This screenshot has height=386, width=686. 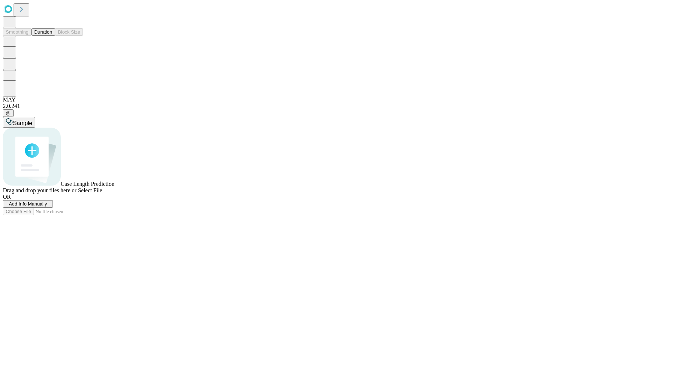 I want to click on div: 2.0.241, so click(x=343, y=106).